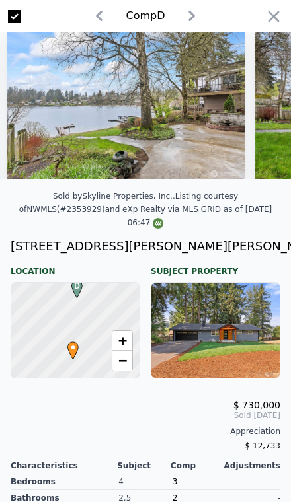 The height and width of the screenshot is (502, 291). I want to click on span: 3, so click(175, 482).